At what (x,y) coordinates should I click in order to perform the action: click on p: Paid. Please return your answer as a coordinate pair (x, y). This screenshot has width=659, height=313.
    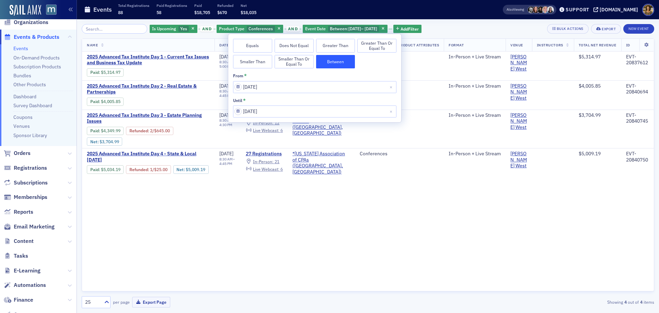
    Looking at the image, I should click on (202, 5).